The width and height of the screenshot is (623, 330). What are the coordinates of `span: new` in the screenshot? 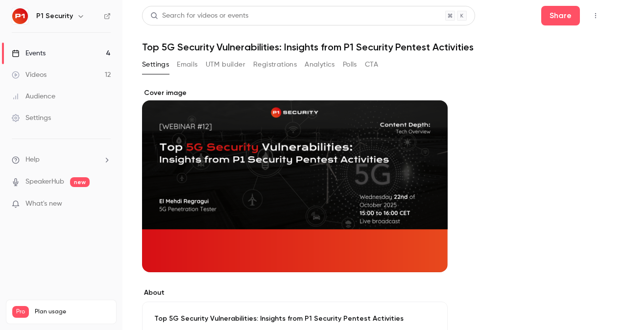 It's located at (80, 182).